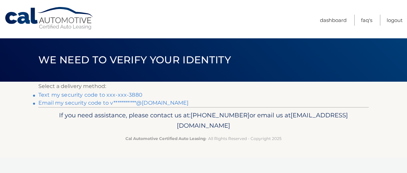  What do you see at coordinates (134, 60) in the screenshot?
I see `span: We need to verify your identity` at bounding box center [134, 60].